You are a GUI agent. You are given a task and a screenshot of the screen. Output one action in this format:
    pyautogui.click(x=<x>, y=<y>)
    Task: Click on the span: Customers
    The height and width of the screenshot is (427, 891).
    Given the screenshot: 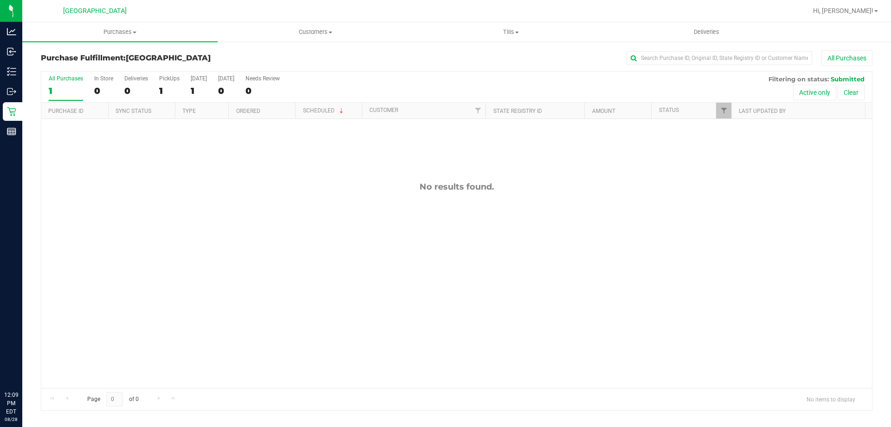 What is the action you would take?
    pyautogui.click(x=315, y=32)
    